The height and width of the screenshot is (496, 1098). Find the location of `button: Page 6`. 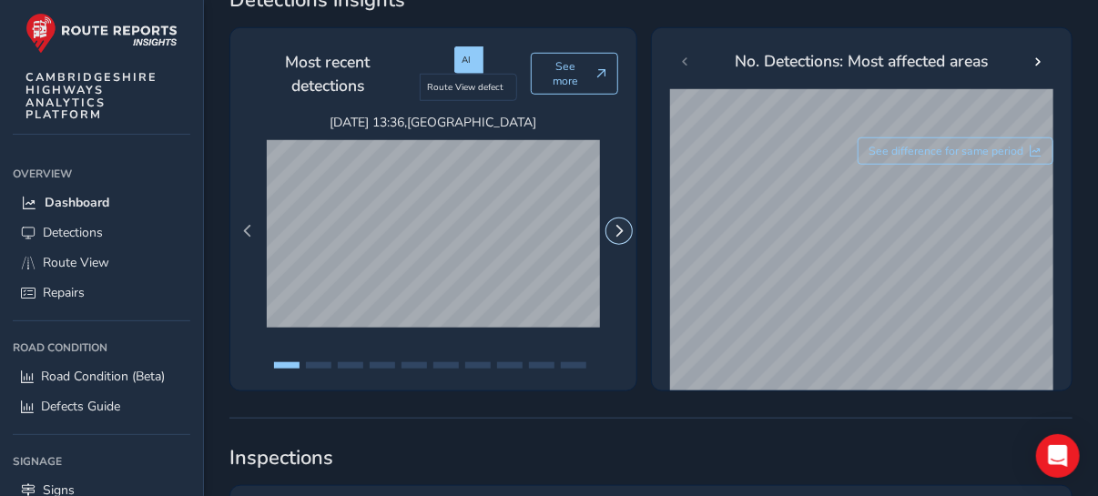

button: Page 6 is located at coordinates (446, 365).